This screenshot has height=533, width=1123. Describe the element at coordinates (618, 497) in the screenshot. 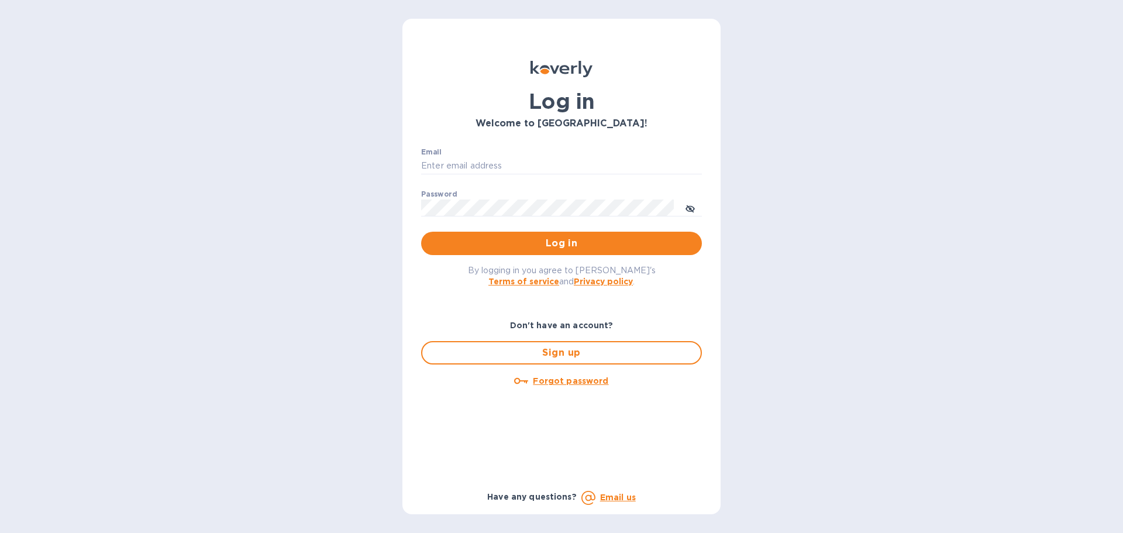

I see `b: Email us` at that location.